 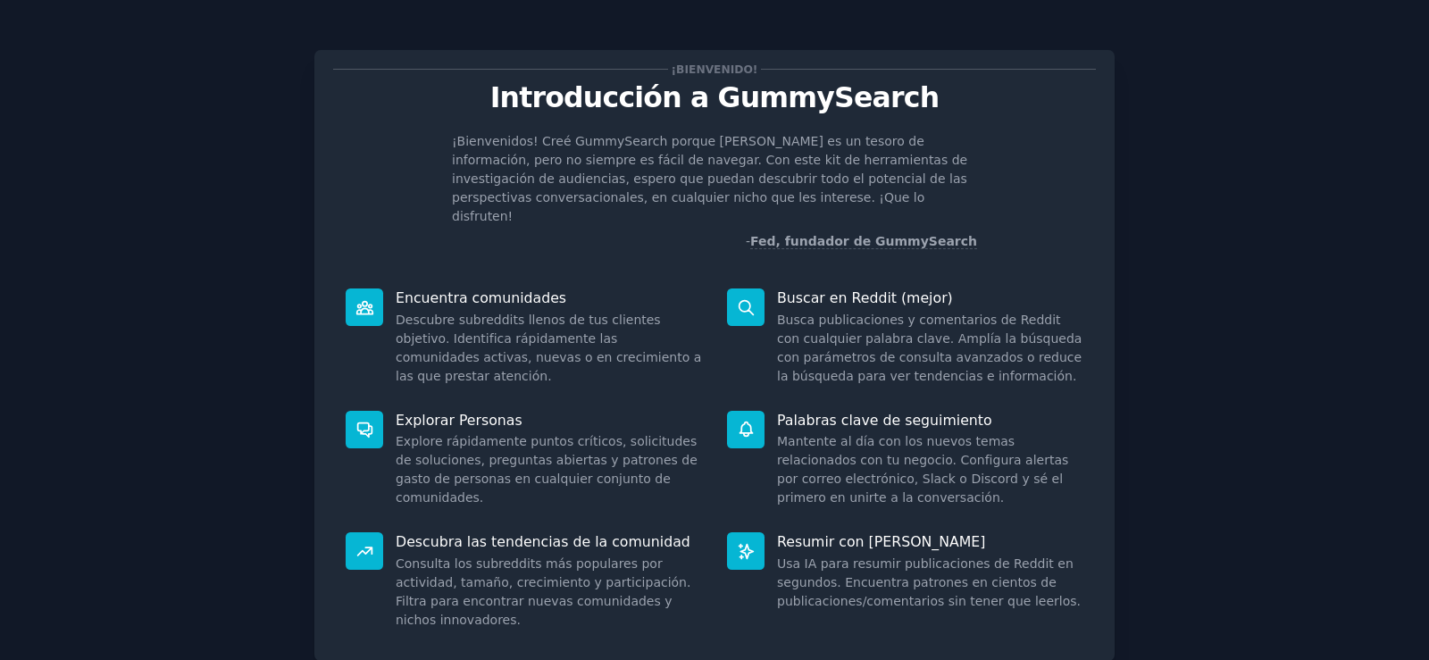 I want to click on font: Introducción a GummySearch, so click(x=715, y=97).